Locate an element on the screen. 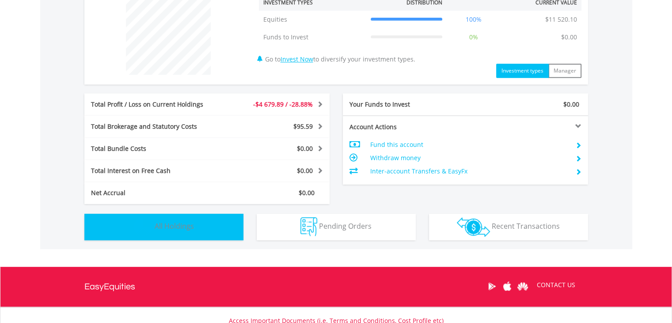 This screenshot has height=323, width=672. td: 100% is located at coordinates (474, 19).